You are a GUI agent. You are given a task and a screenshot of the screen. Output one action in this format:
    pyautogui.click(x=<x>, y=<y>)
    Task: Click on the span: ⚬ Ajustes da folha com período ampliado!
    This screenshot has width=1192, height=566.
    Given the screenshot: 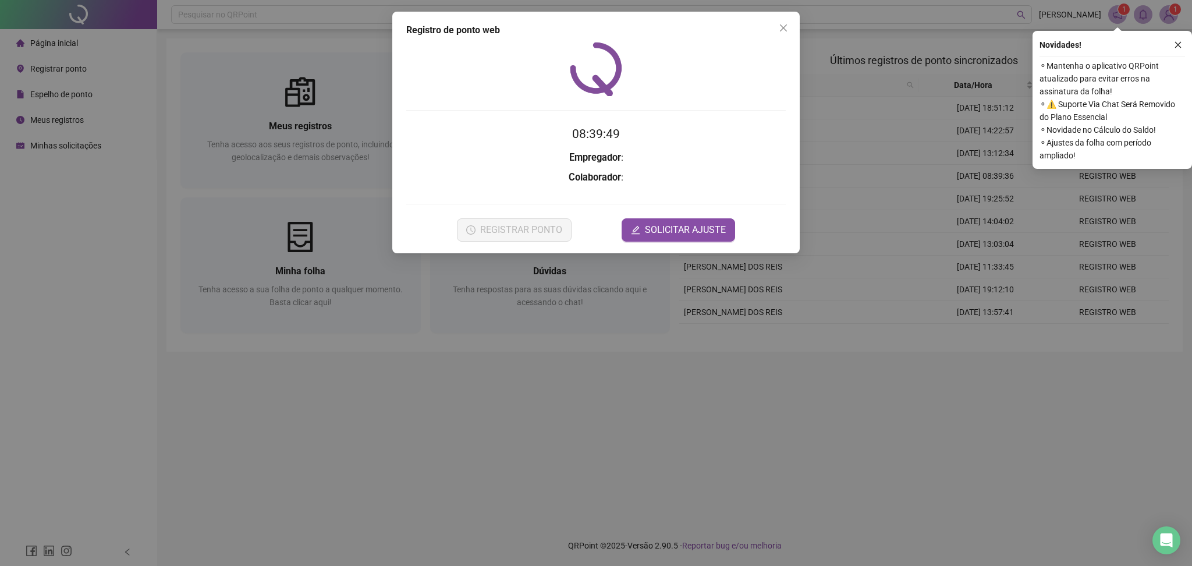 What is the action you would take?
    pyautogui.click(x=1112, y=149)
    